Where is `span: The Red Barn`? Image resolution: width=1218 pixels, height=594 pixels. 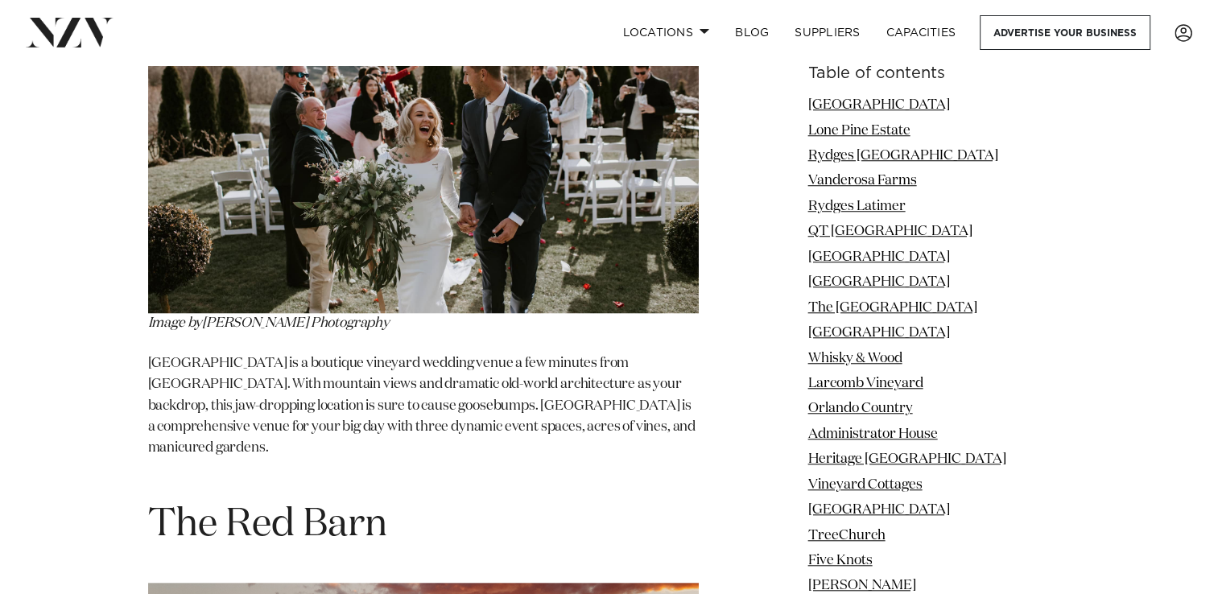 span: The Red Barn is located at coordinates (267, 525).